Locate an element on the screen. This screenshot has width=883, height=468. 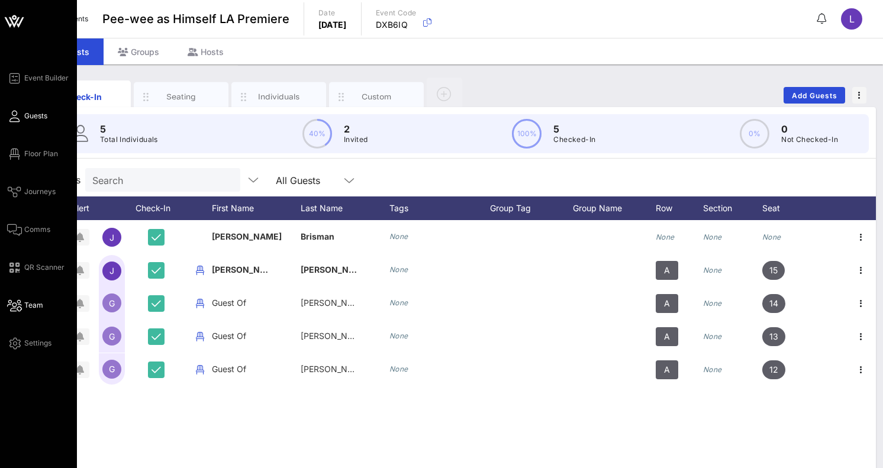
span: Journeys is located at coordinates (40, 192).